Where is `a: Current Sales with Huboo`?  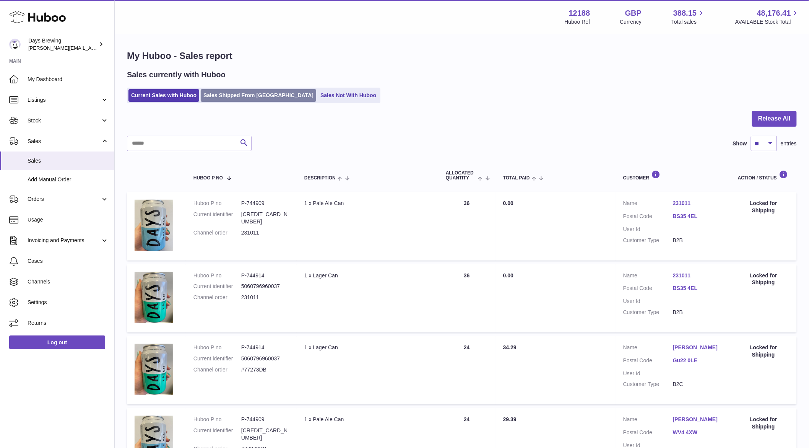 a: Current Sales with Huboo is located at coordinates (164, 95).